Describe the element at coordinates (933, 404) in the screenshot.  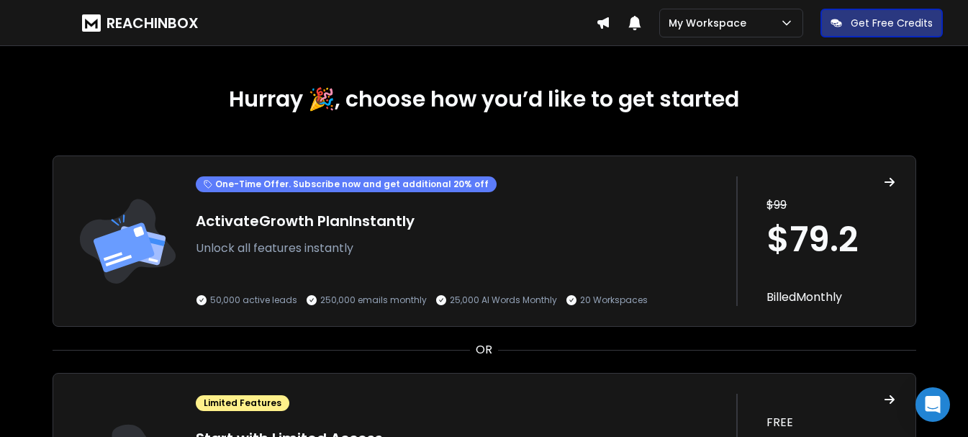
I see `div: Open Intercom Messenger` at that location.